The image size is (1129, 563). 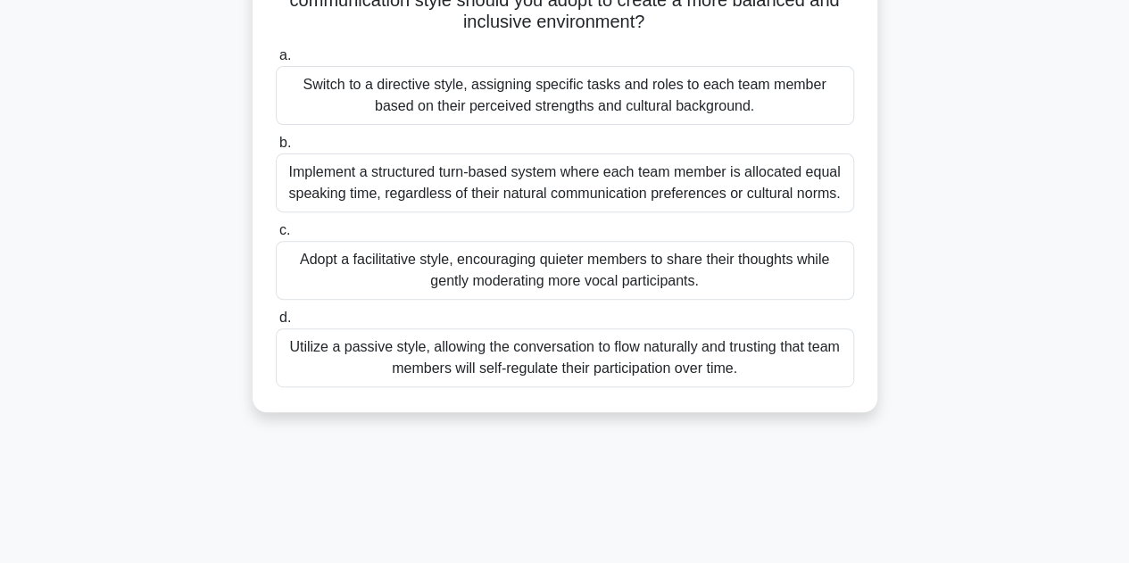 What do you see at coordinates (285, 317) in the screenshot?
I see `span: d.` at bounding box center [285, 317].